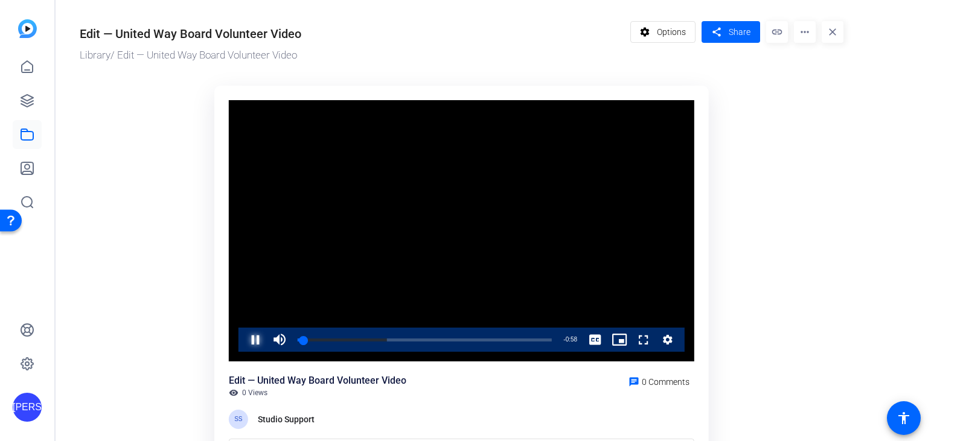 Image resolution: width=966 pixels, height=441 pixels. Describe the element at coordinates (716, 32) in the screenshot. I see `mat-icon: share` at that location.